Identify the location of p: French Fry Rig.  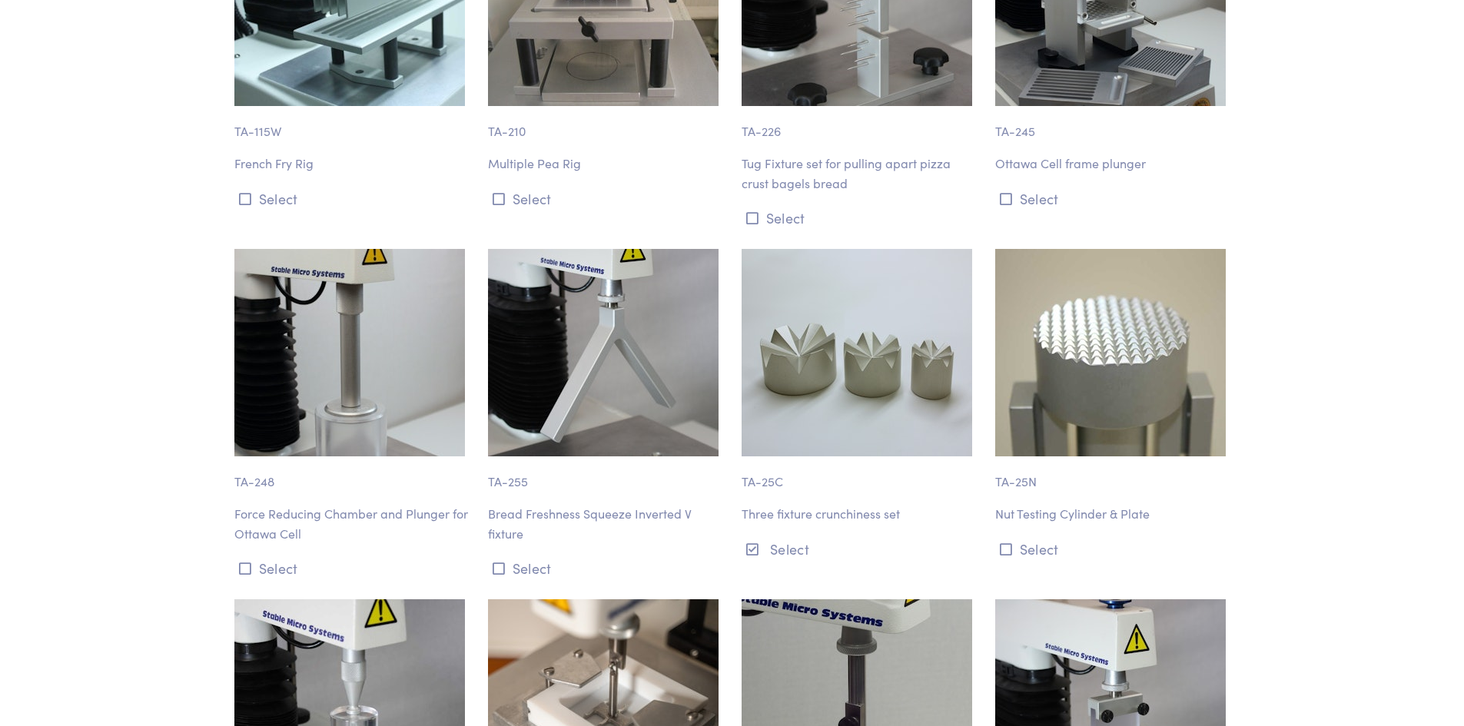
(352, 164).